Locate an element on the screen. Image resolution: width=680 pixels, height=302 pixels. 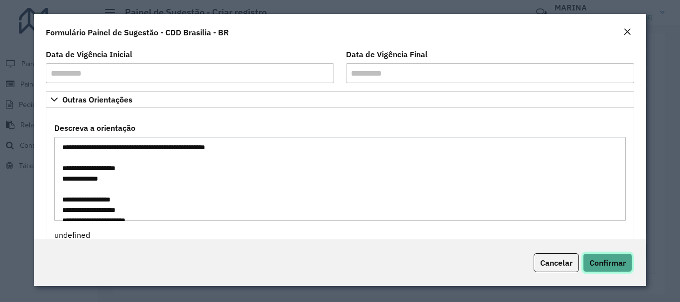
label: Data de Vigência Inicial is located at coordinates (89, 54).